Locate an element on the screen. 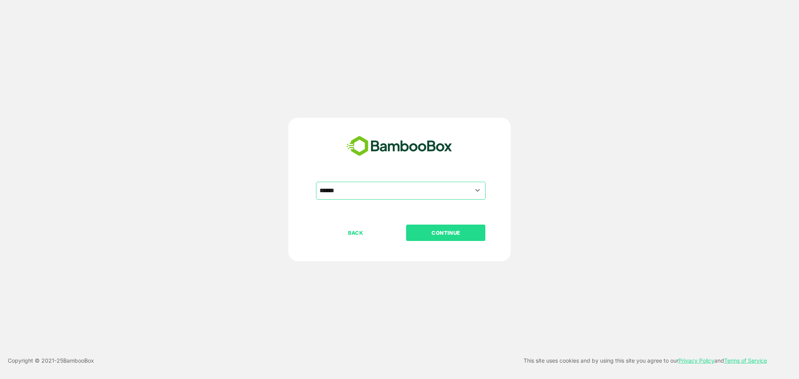 The width and height of the screenshot is (799, 379). p: This site uses cookies and by using this site you agree to our and is located at coordinates (645, 361).